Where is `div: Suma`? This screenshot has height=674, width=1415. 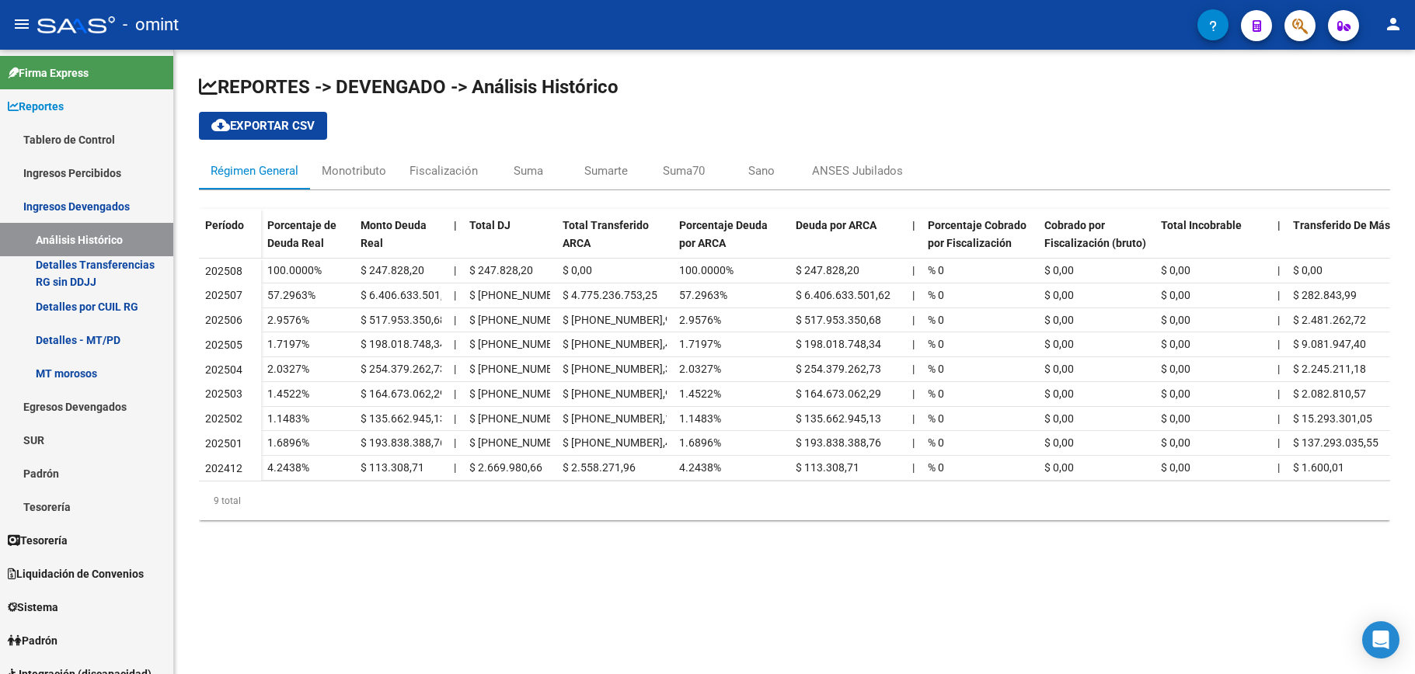 div: Suma is located at coordinates (528, 171).